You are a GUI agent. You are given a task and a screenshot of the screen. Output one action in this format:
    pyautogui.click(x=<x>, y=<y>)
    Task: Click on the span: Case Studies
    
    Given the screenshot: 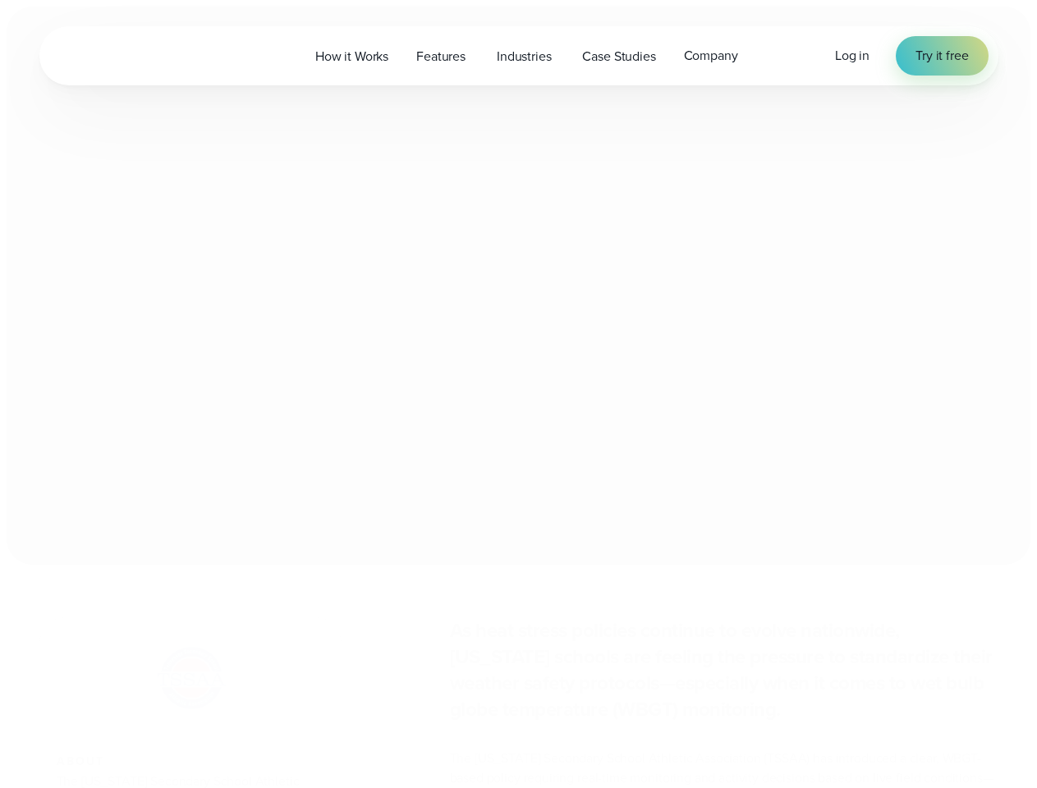 What is the action you would take?
    pyautogui.click(x=618, y=57)
    